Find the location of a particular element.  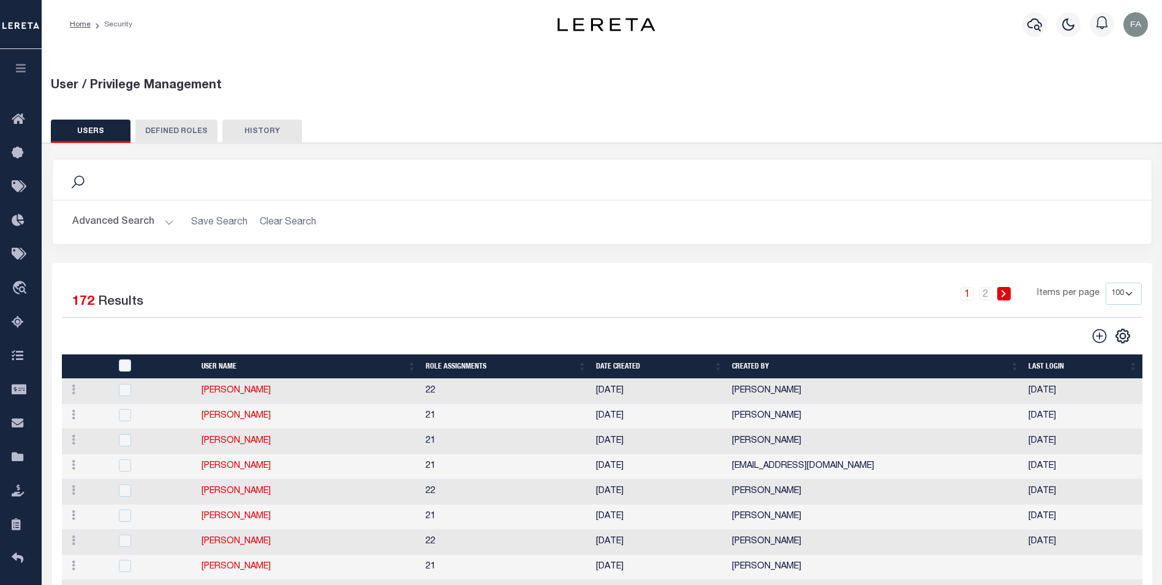

li: Security is located at coordinates (112, 25).